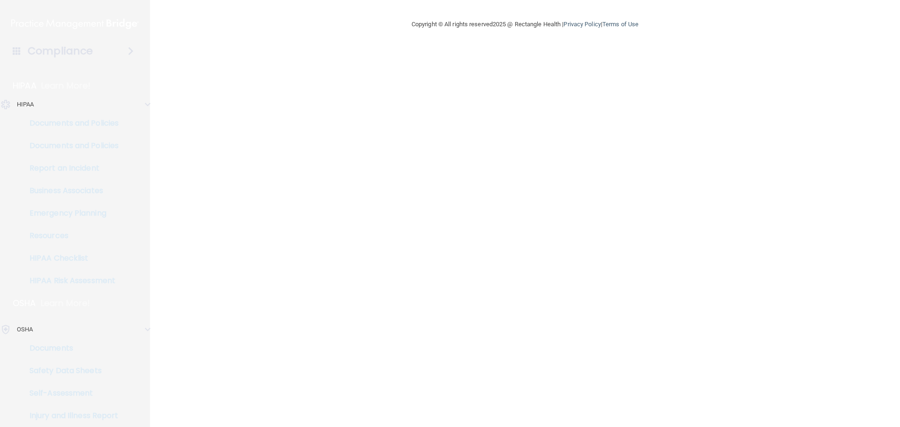 This screenshot has height=427, width=900. Describe the element at coordinates (70, 393) in the screenshot. I see `p: Self-Assessment` at that location.